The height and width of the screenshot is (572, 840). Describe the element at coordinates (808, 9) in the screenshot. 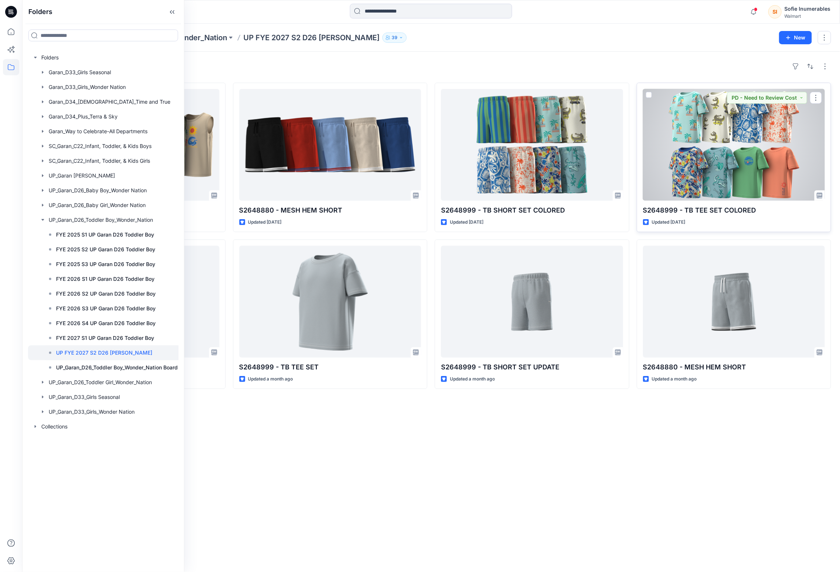

I see `div: Sofie Inumerables` at that location.